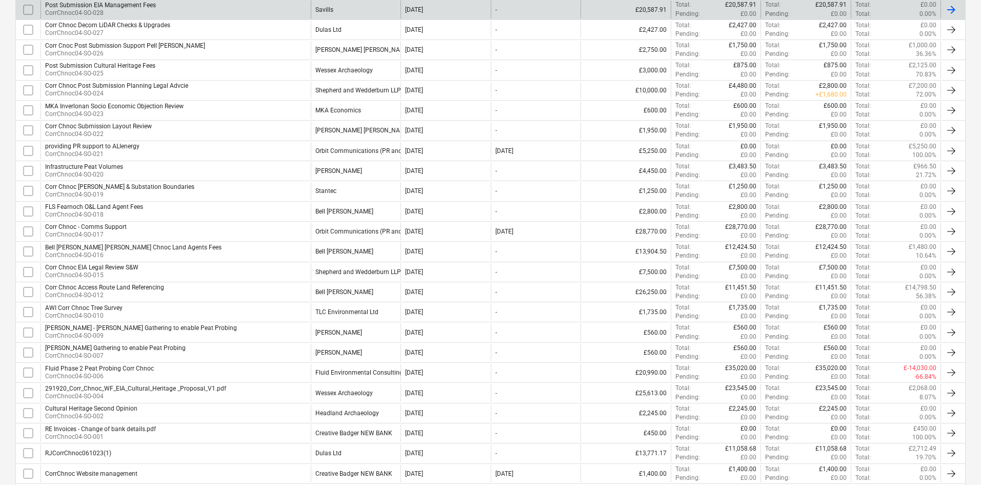  Describe the element at coordinates (743, 25) in the screenshot. I see `p: £2,427.00` at that location.